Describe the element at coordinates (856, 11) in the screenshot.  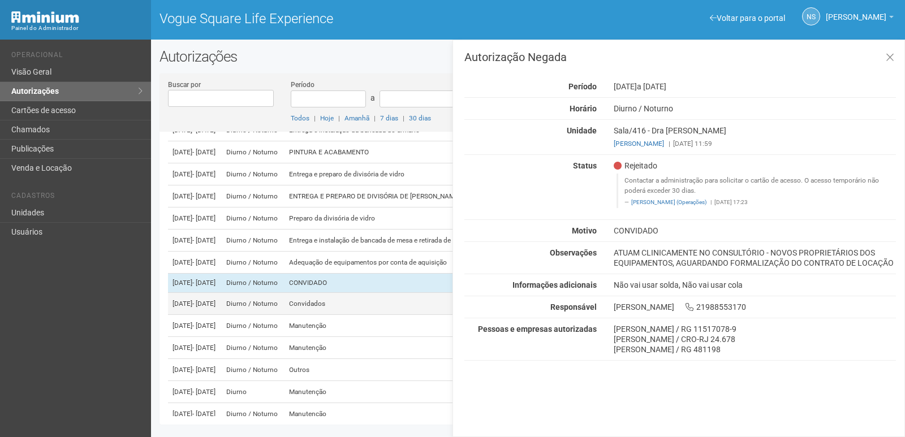
I see `span: Nicolle Silva` at that location.